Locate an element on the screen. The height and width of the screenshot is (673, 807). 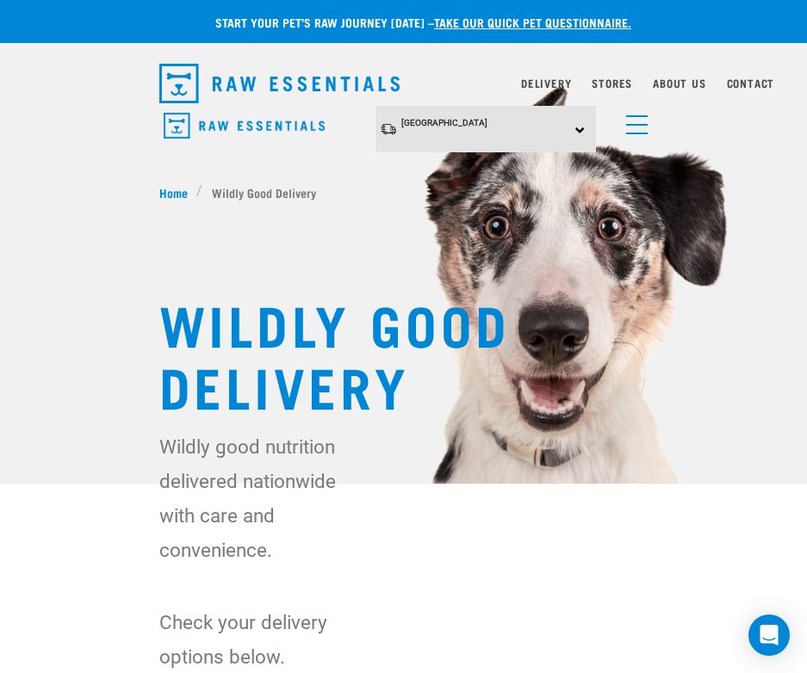
a: Contact is located at coordinates (751, 83).